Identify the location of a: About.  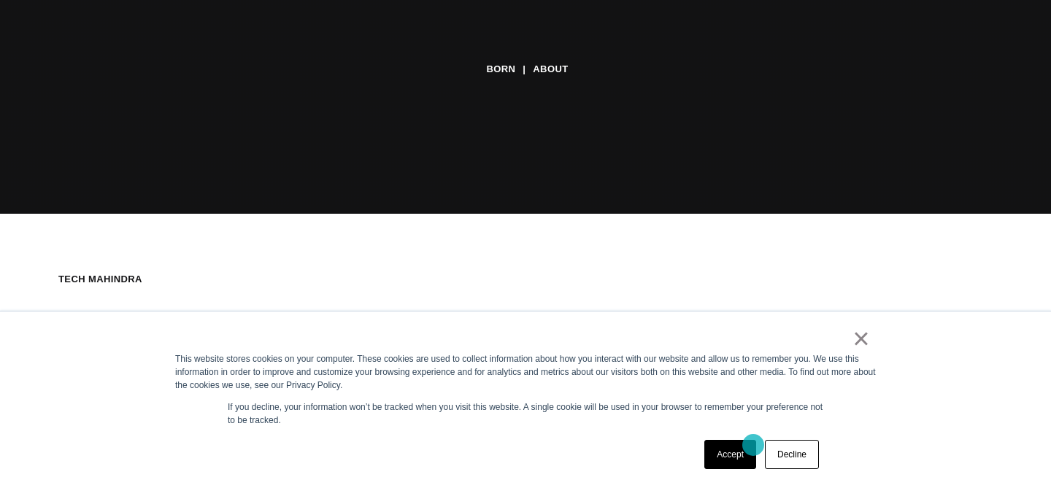
(551, 69).